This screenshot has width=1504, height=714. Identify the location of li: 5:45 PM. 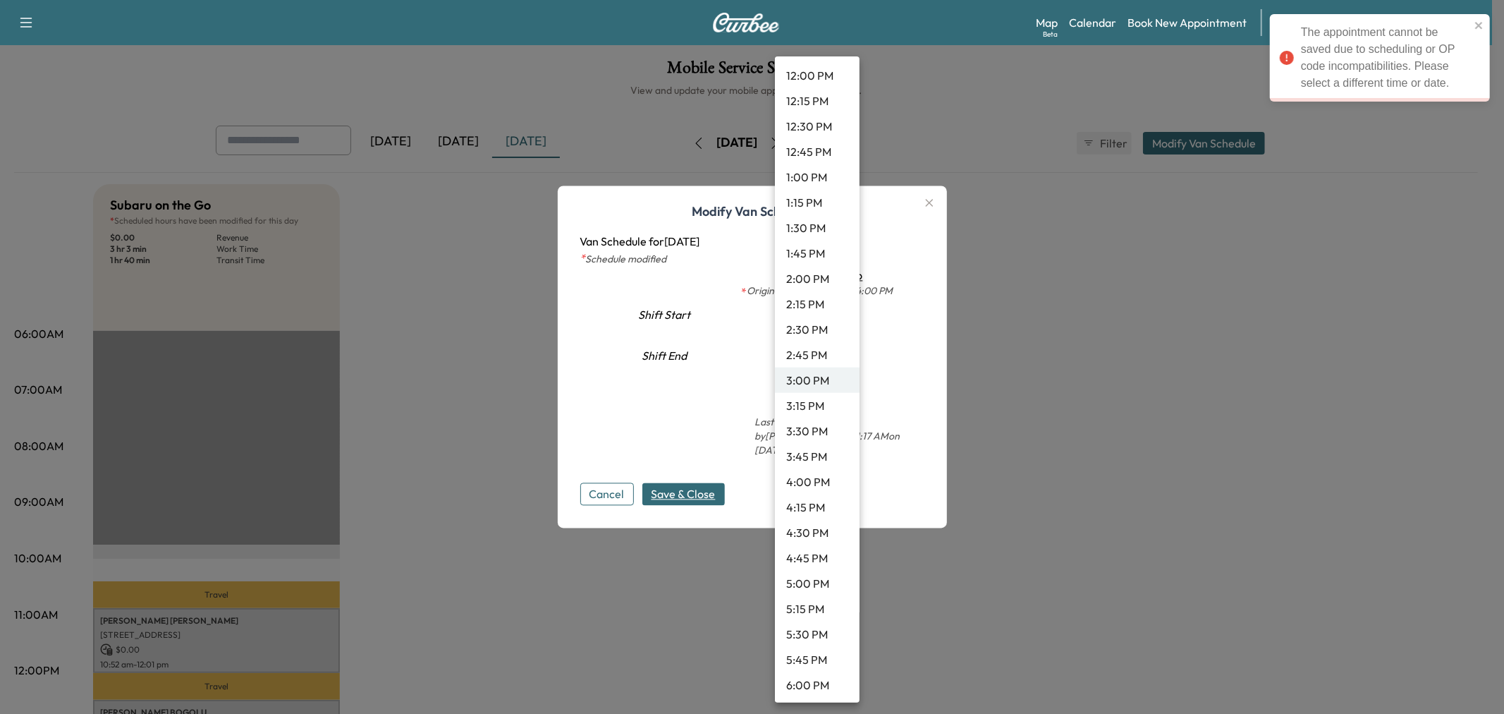
(817, 659).